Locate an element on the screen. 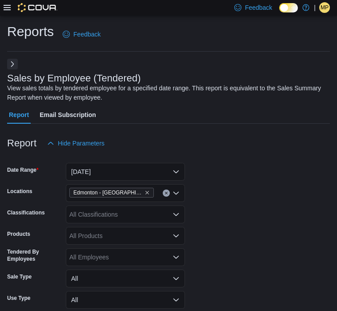  h3: Sales by Employee (Tendered) is located at coordinates (74, 78).